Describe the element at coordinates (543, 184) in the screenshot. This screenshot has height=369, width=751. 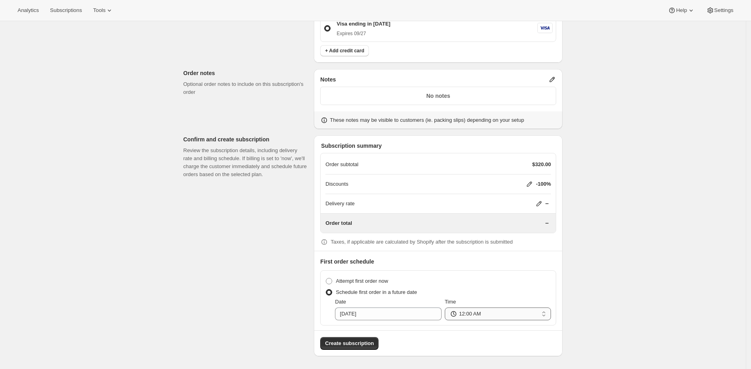
I see `p: -100%` at that location.